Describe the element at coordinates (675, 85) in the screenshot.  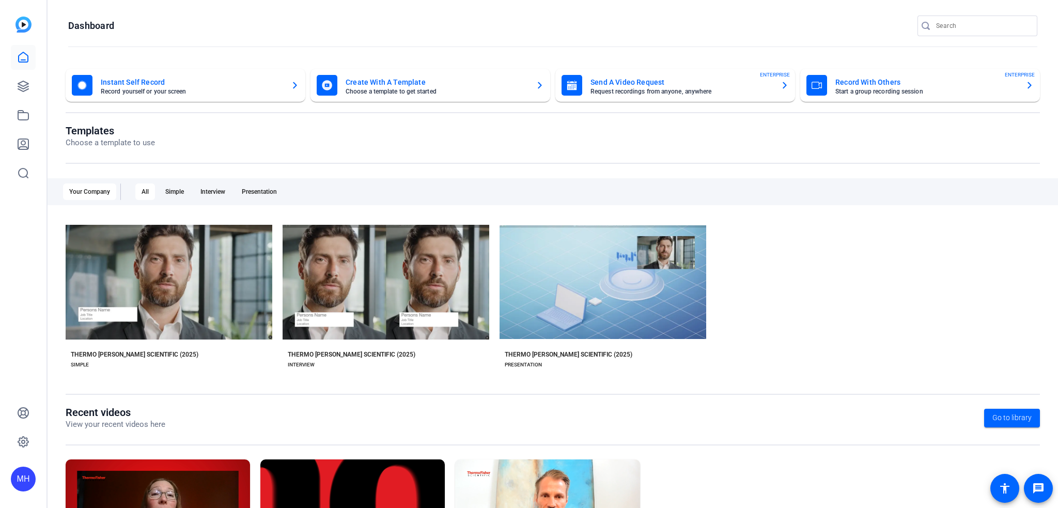
I see `button: Send A Video RequestRequest recordings from anyone, anywhereENTERPRISE` at that location.